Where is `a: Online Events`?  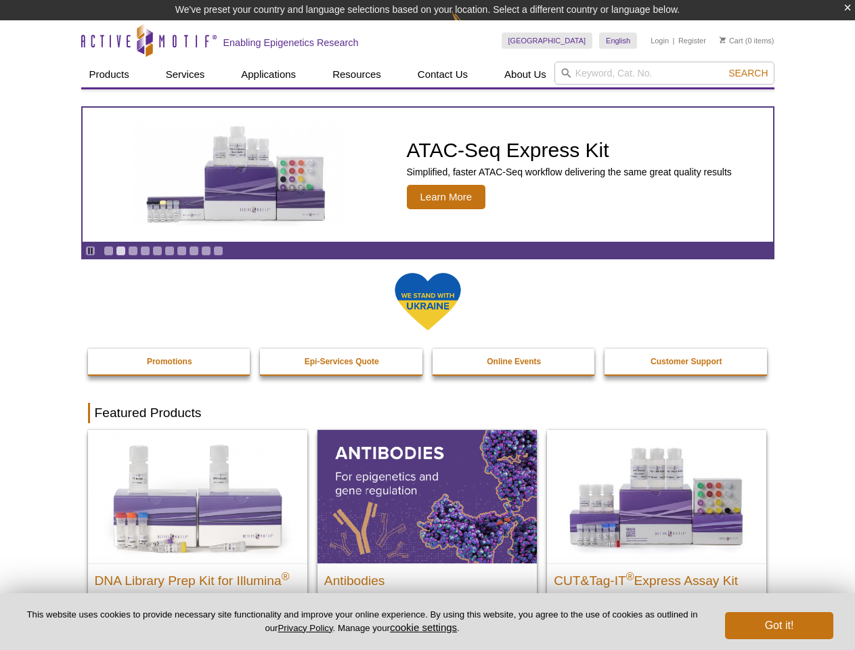 a: Online Events is located at coordinates (514, 361).